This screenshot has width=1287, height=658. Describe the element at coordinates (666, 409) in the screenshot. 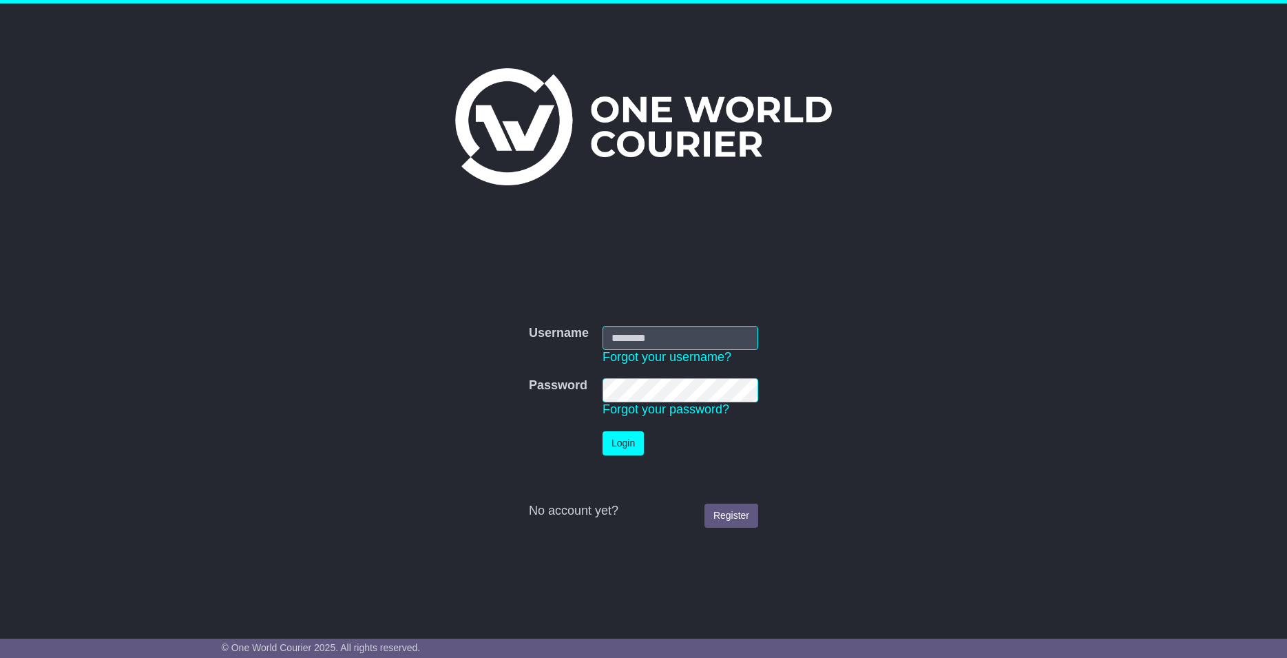

I see `a: Forgot your password?` at that location.